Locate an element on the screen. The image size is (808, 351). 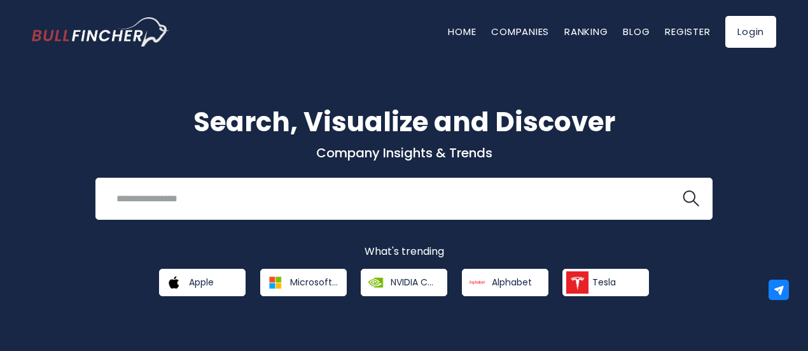
a: Go to homepage is located at coordinates (100, 32).